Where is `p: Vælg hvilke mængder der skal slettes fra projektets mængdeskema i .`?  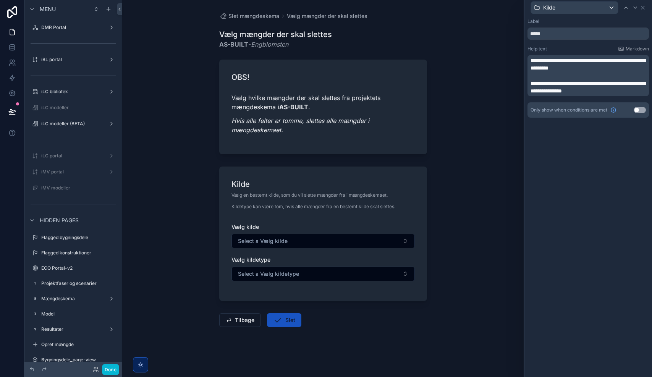
p: Vælg hvilke mængder der skal slettes fra projektets mængdeskema i . is located at coordinates (323, 102).